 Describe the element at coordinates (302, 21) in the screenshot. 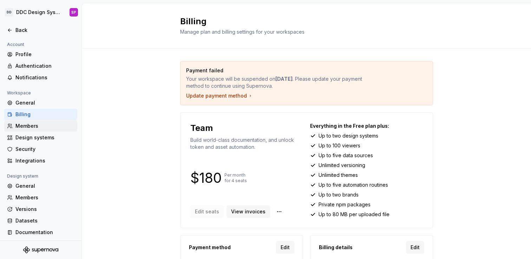

I see `h2: Billing` at that location.